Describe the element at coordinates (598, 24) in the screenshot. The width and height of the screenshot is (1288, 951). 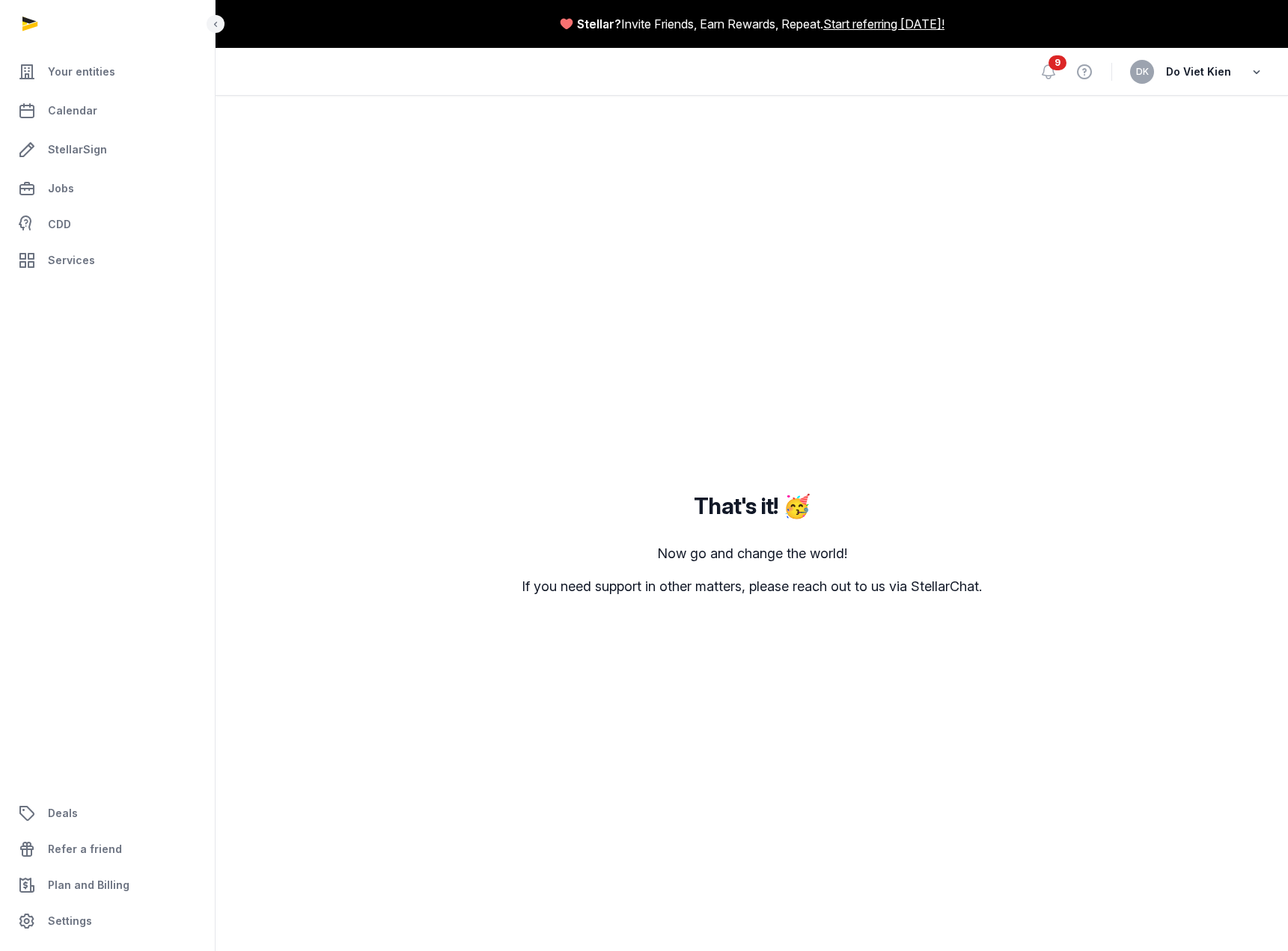
I see `span: Stellar?` at that location.